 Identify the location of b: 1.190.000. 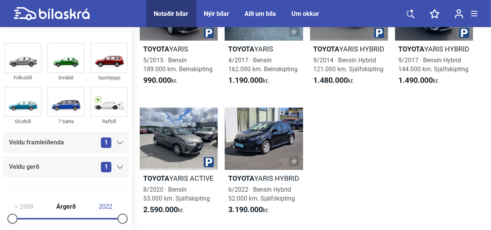
(245, 80).